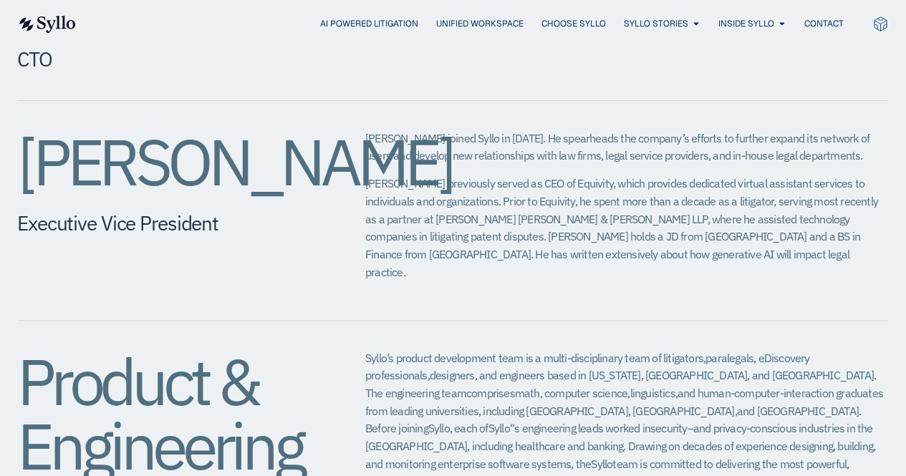 This screenshot has height=476, width=906. What do you see at coordinates (824, 24) in the screenshot?
I see `span: Contact` at bounding box center [824, 24].